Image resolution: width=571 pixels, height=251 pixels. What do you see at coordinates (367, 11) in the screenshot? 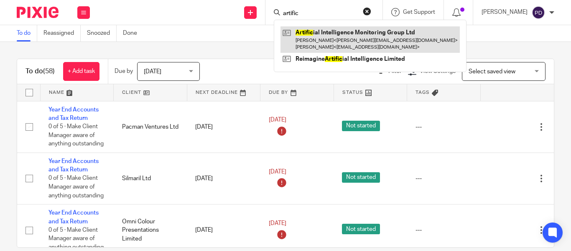
I see `button: Clear` at bounding box center [367, 11].